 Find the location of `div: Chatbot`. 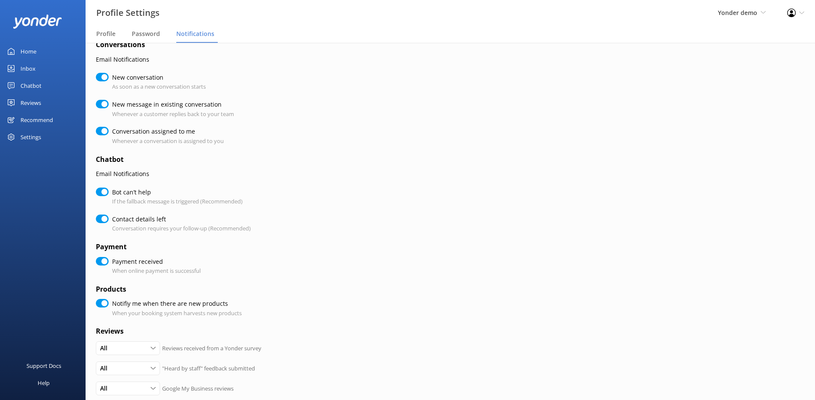

div: Chatbot is located at coordinates (31, 86).